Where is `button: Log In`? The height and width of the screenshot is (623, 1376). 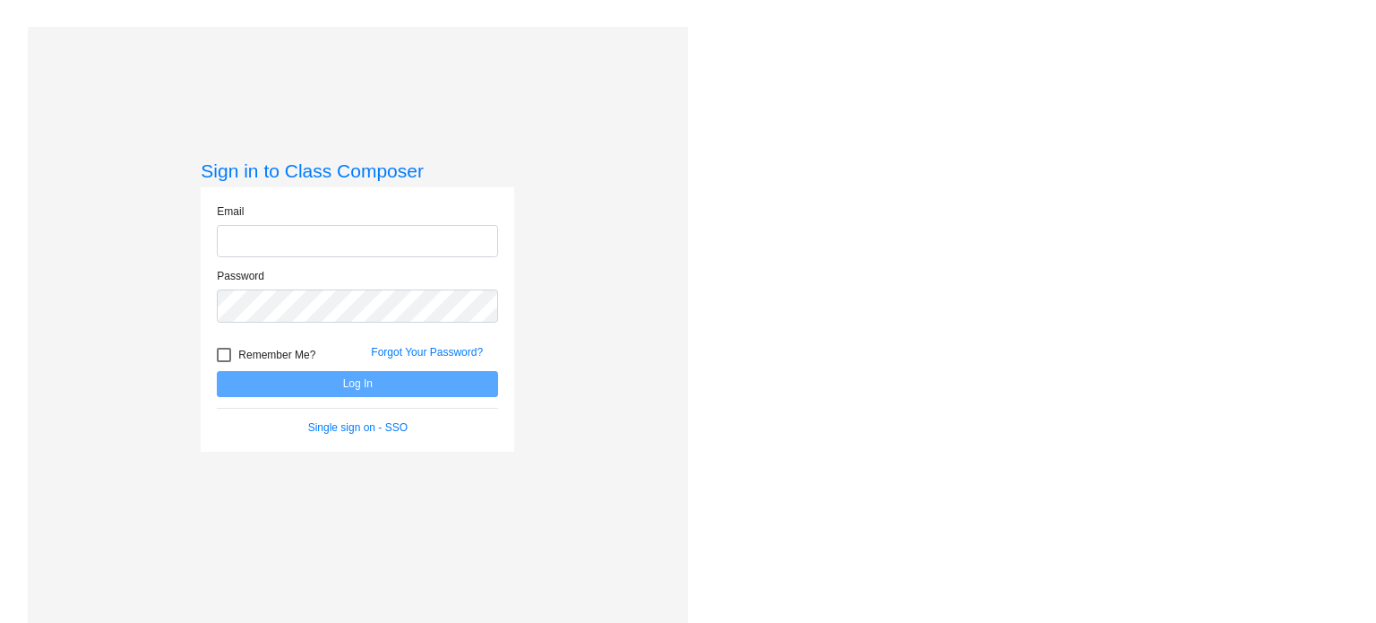 button: Log In is located at coordinates (358, 383).